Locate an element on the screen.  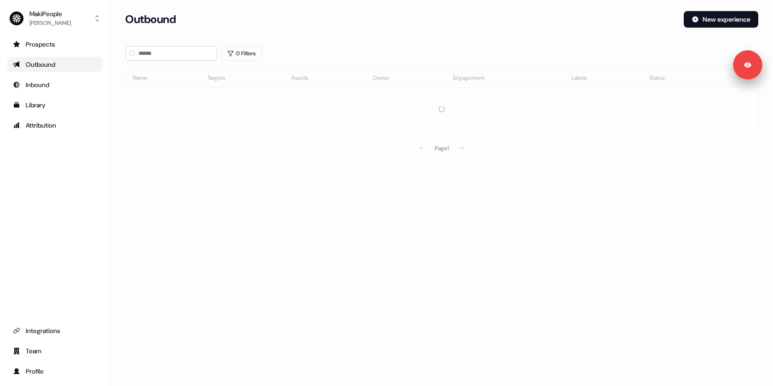
div: Attribution is located at coordinates (55, 125).